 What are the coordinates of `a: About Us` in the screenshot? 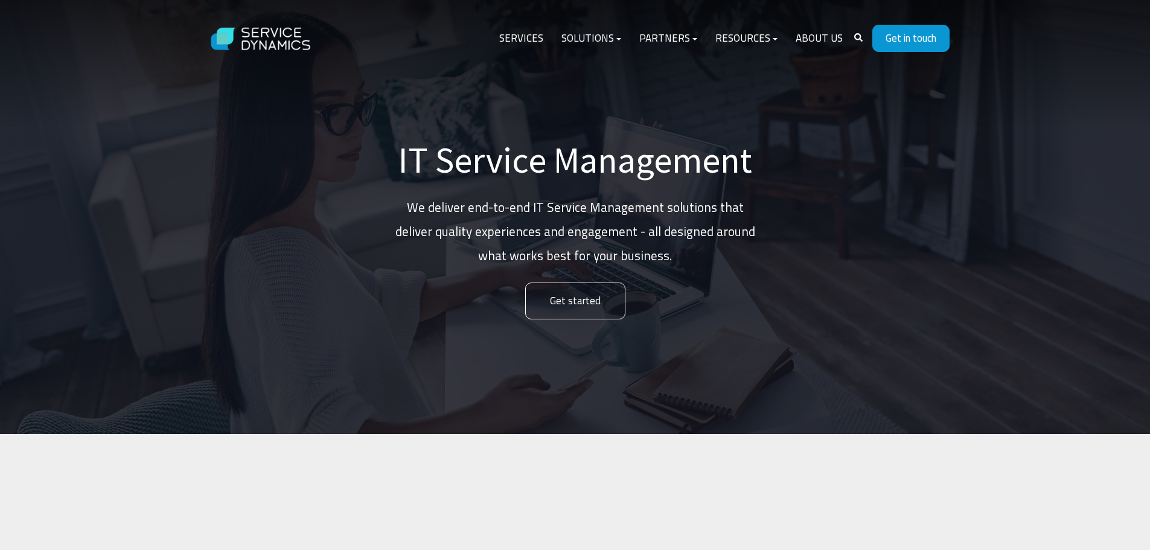 It's located at (819, 39).